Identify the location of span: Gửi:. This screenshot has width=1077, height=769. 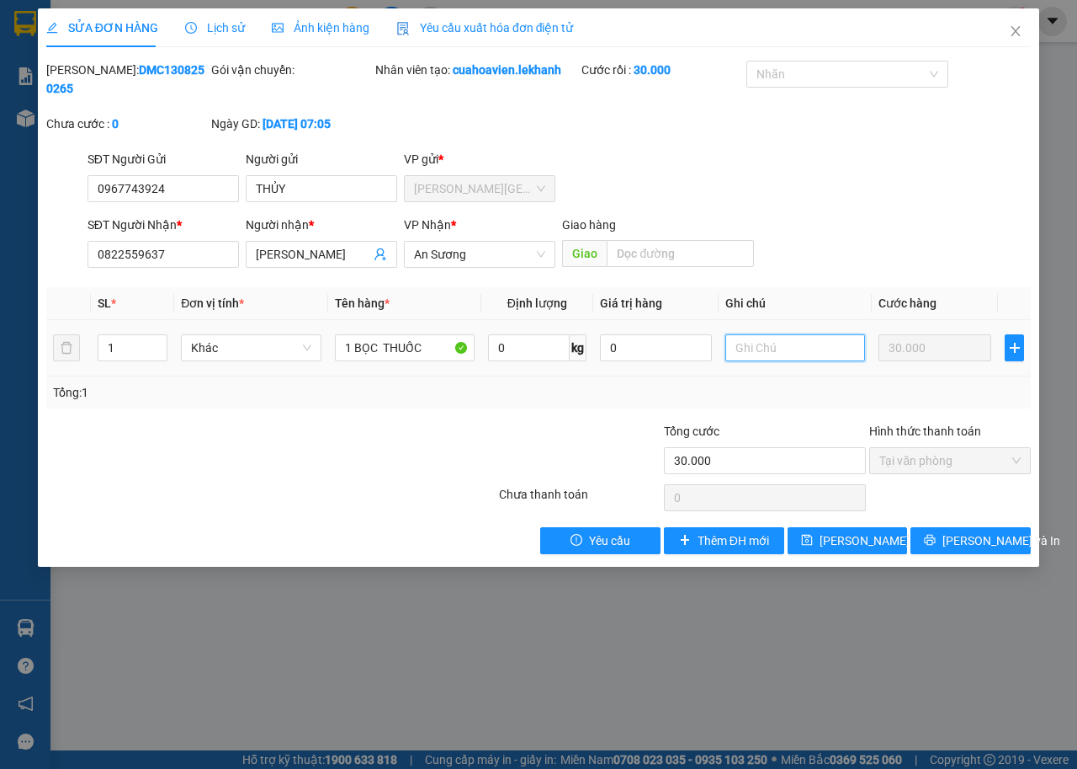
(27, 24).